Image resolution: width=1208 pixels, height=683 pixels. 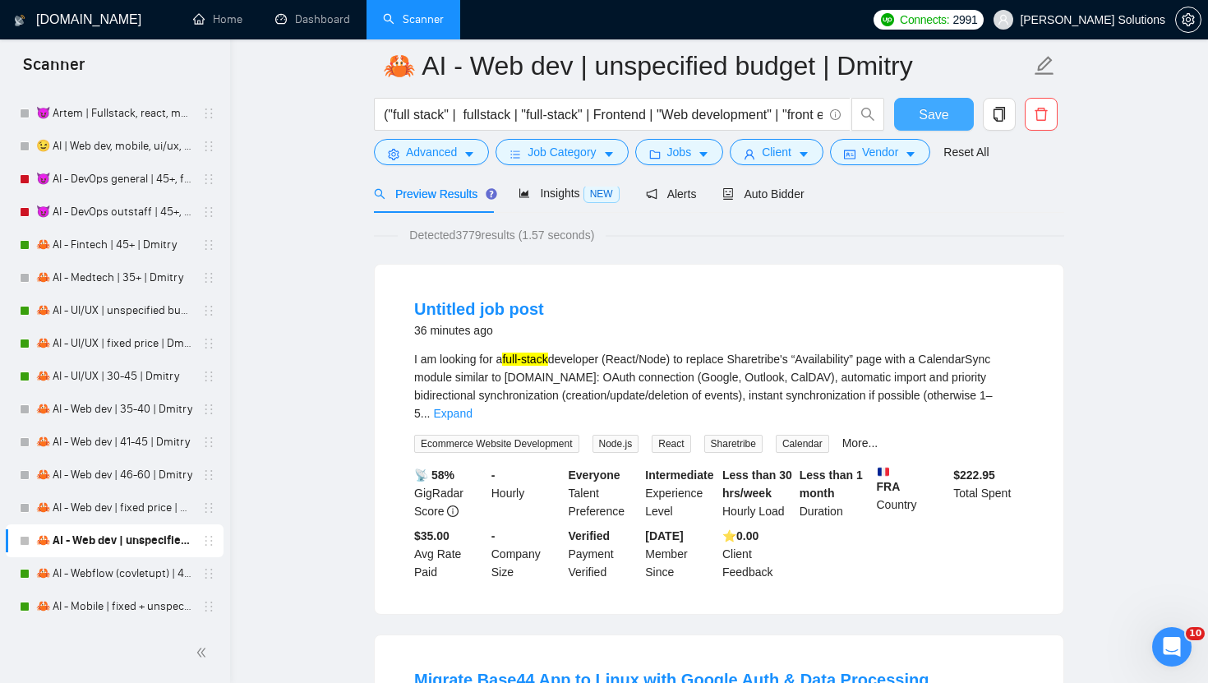 What do you see at coordinates (1041, 114) in the screenshot?
I see `button: delete` at bounding box center [1041, 114].